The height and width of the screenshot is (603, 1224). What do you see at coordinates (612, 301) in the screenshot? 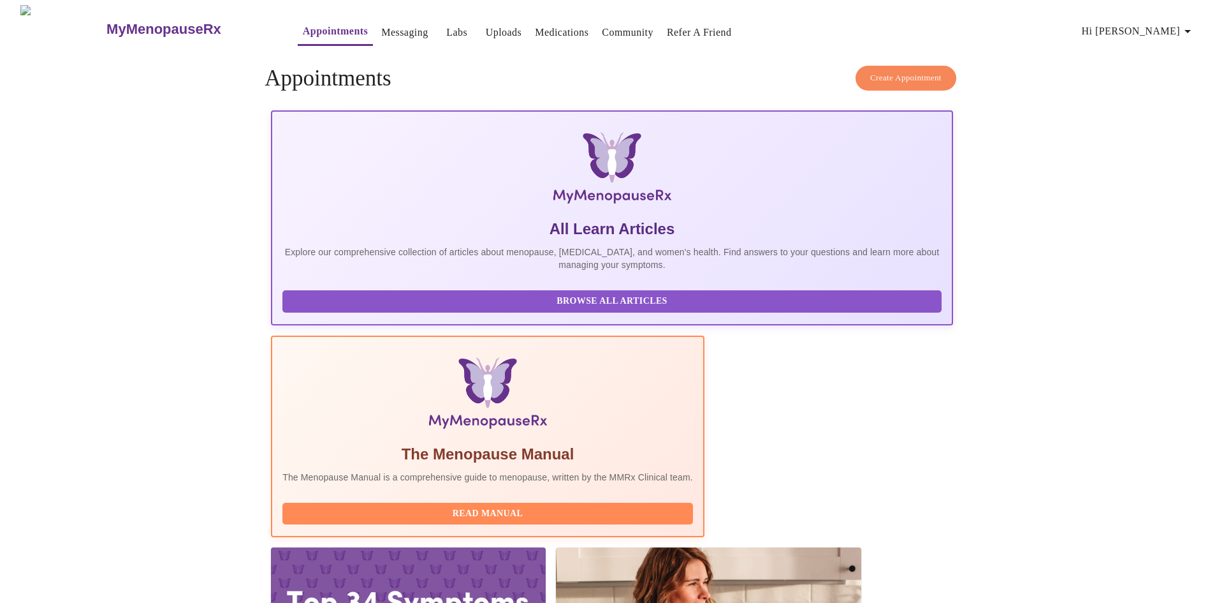
I see `span: Browse All Articles` at bounding box center [612, 301].